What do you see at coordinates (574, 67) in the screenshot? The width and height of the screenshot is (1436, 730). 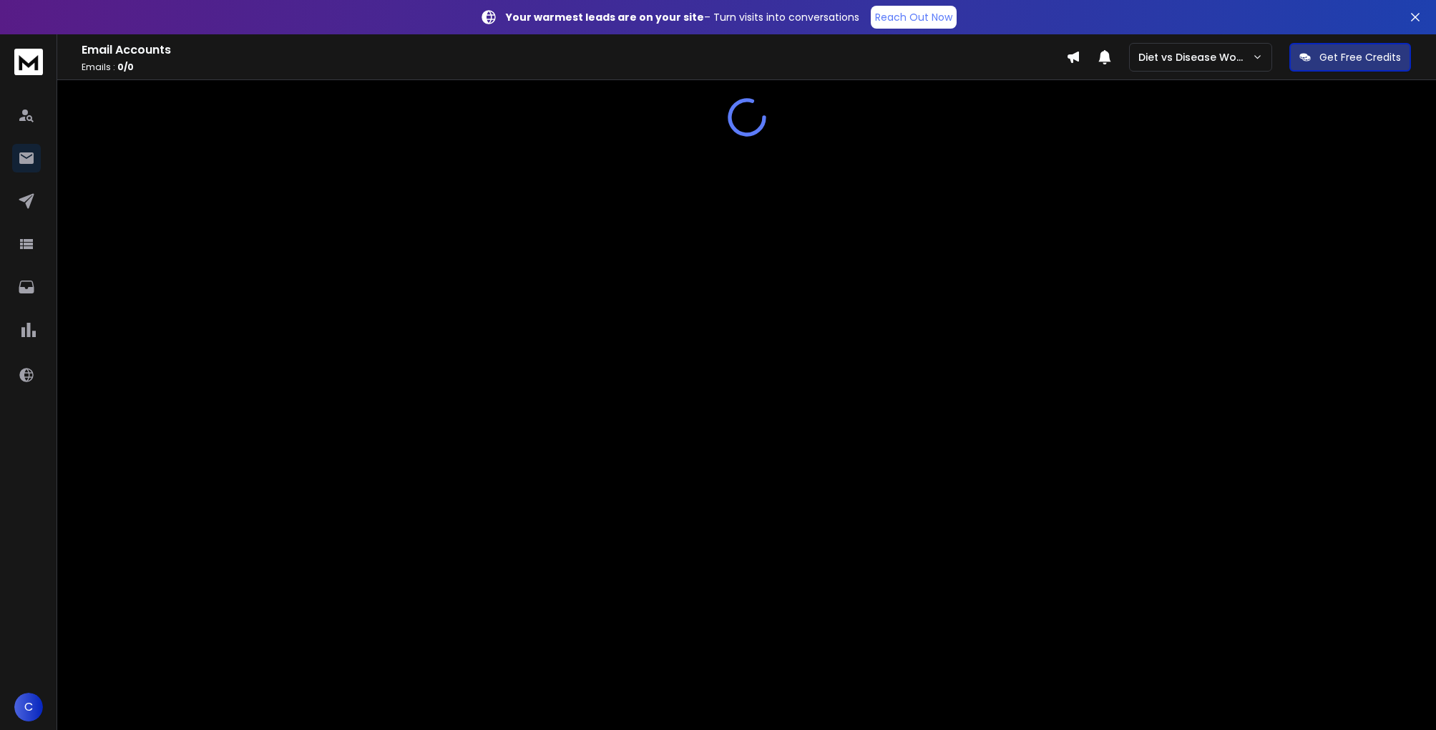 I see `p: Emails :` at bounding box center [574, 67].